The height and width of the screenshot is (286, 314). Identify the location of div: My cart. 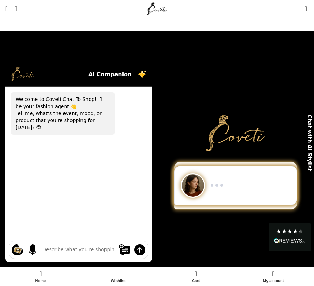
(196, 276).